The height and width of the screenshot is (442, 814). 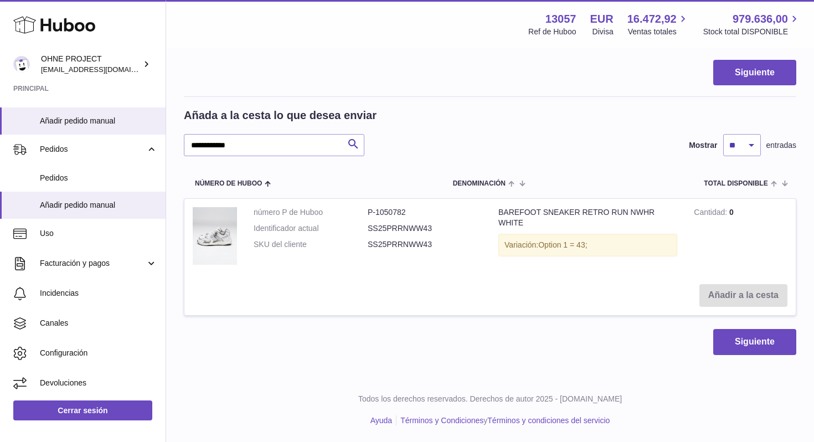 What do you see at coordinates (425, 212) in the screenshot?
I see `dd: P-1050782` at bounding box center [425, 212].